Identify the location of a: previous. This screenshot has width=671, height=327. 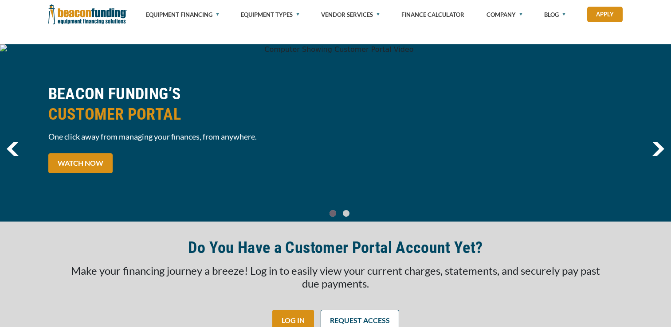
(12, 149).